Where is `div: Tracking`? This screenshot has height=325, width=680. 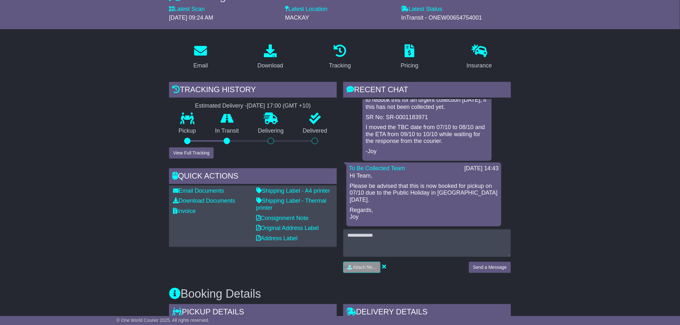 div: Tracking is located at coordinates (340, 66).